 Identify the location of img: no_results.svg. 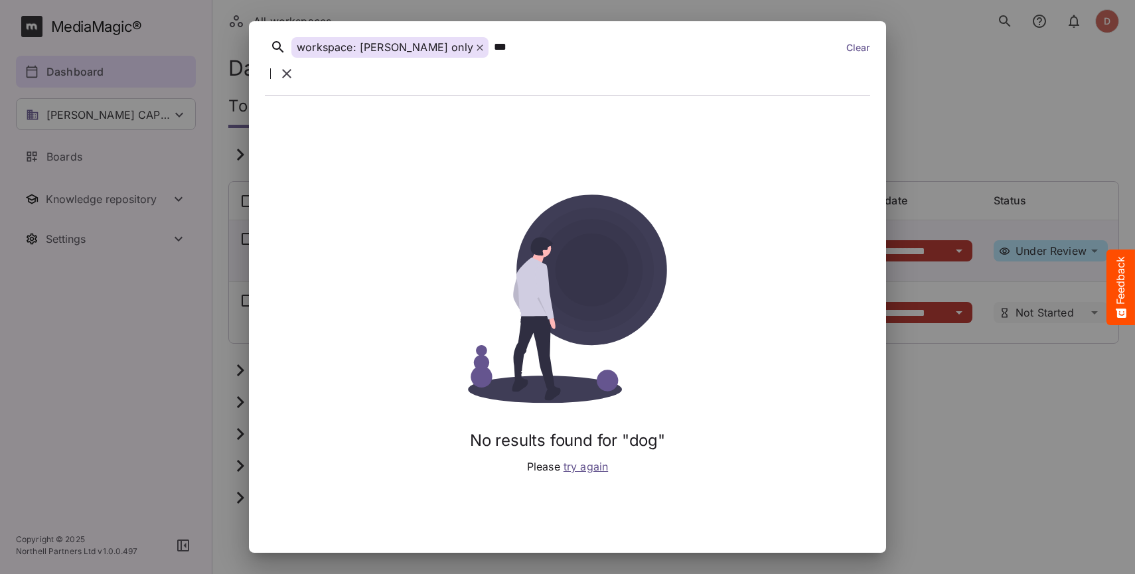
(568, 299).